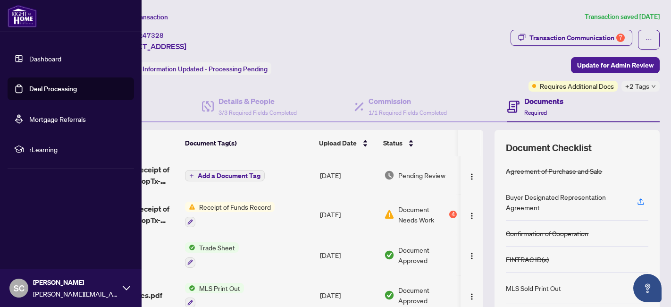 This screenshot has height=307, width=671. I want to click on a: Dashboard, so click(45, 58).